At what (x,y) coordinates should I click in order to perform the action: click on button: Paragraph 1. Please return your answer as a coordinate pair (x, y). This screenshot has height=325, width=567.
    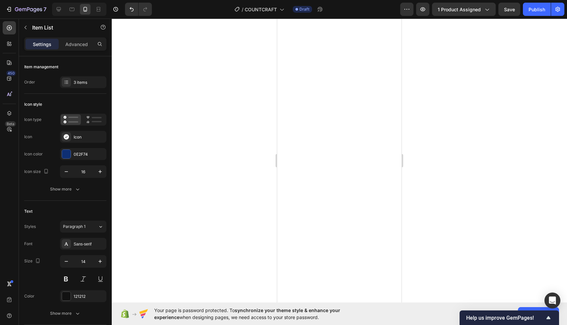
    Looking at the image, I should click on (83, 227).